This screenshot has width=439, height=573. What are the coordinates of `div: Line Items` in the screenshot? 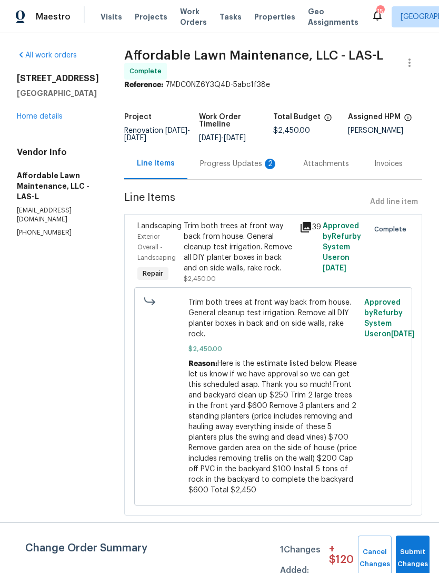 It's located at (156, 163).